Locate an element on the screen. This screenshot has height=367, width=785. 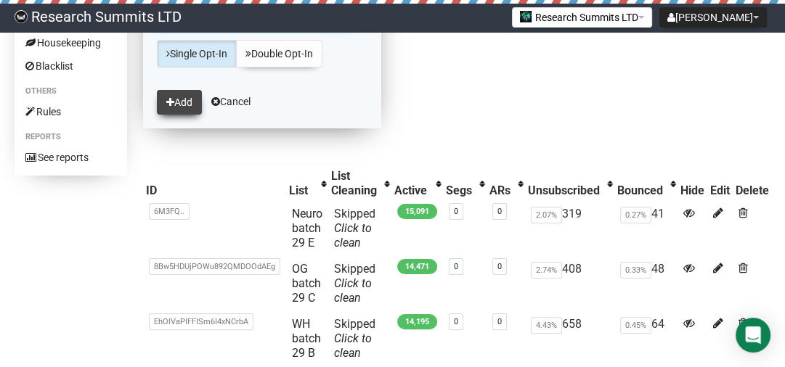
th: Edit: No sort applied, sorting is disabled is located at coordinates (719, 184).